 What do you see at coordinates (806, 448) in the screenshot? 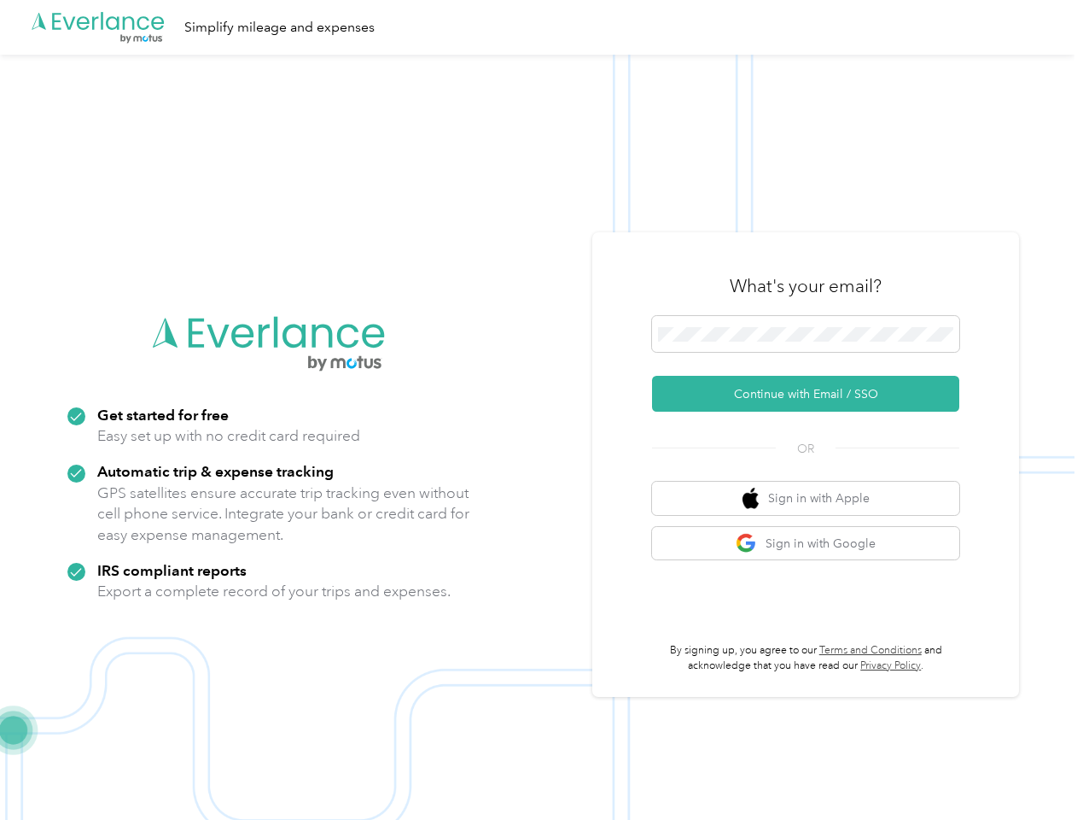
I see `span: OR` at bounding box center [806, 448].